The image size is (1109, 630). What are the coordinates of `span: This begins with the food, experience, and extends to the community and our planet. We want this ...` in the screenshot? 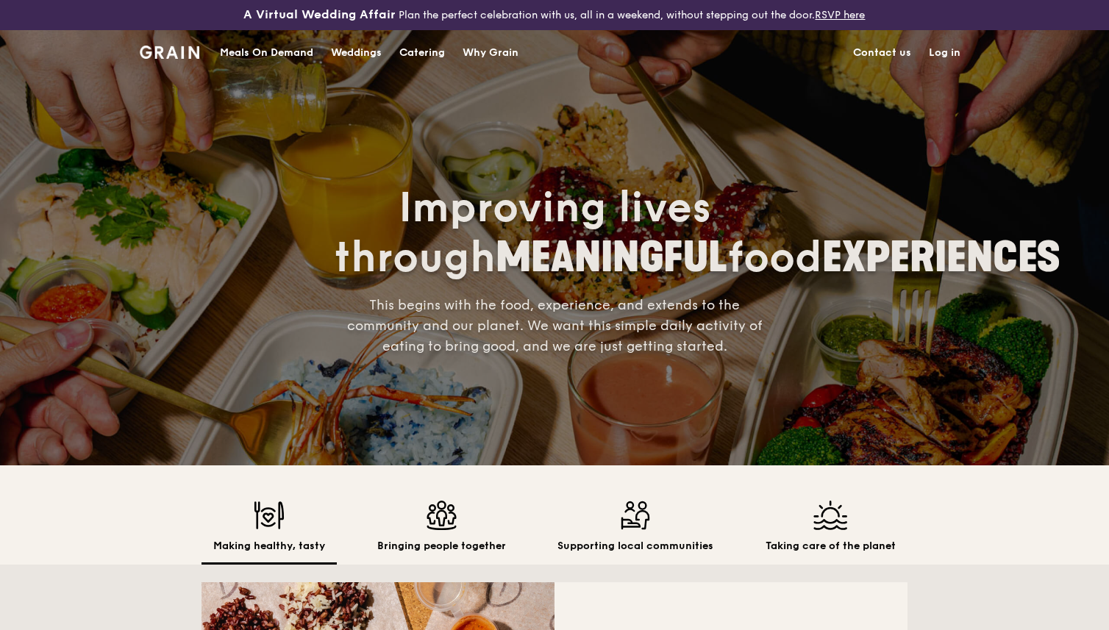 It's located at (555, 326).